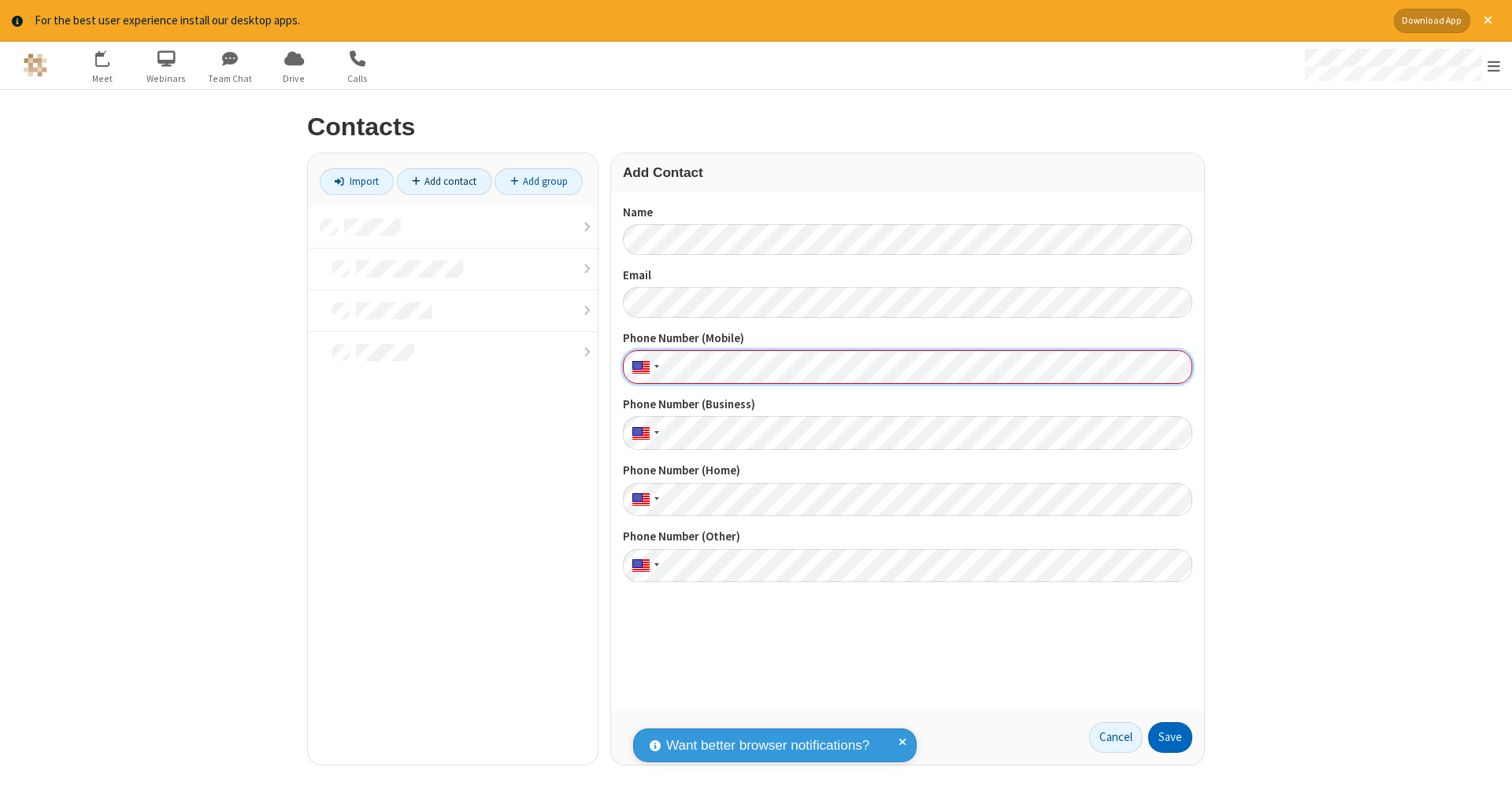 This screenshot has height=789, width=1512. What do you see at coordinates (768, 746) in the screenshot?
I see `span: Want better browser notifications?` at bounding box center [768, 746].